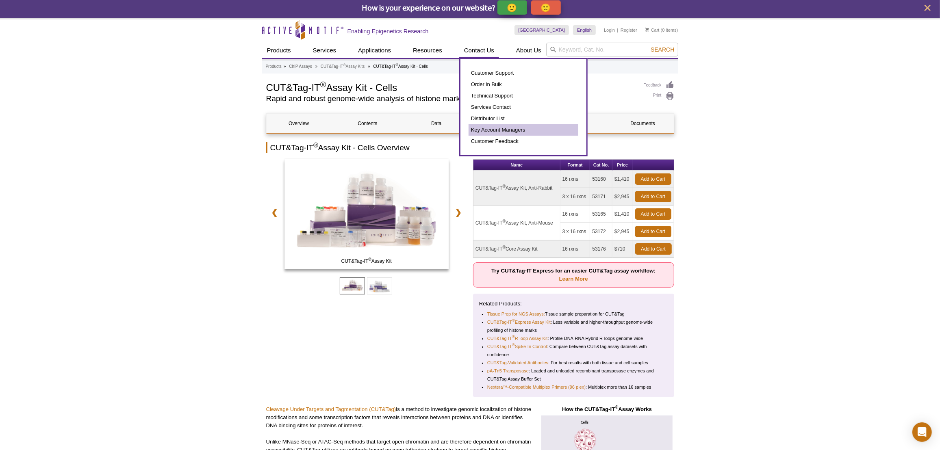 The width and height of the screenshot is (940, 450). Describe the element at coordinates (517, 188) in the screenshot. I see `td: CUT&Tag-IT Assay Kit, Anti-Rabbit` at that location.